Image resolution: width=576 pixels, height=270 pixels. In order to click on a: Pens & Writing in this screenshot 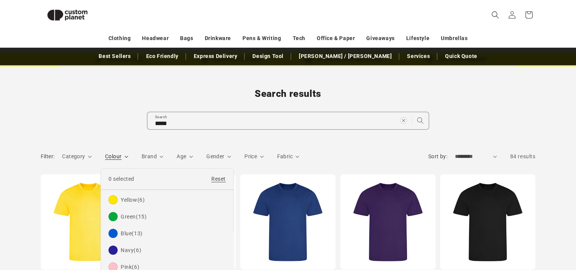, I will do `click(262, 38)`.